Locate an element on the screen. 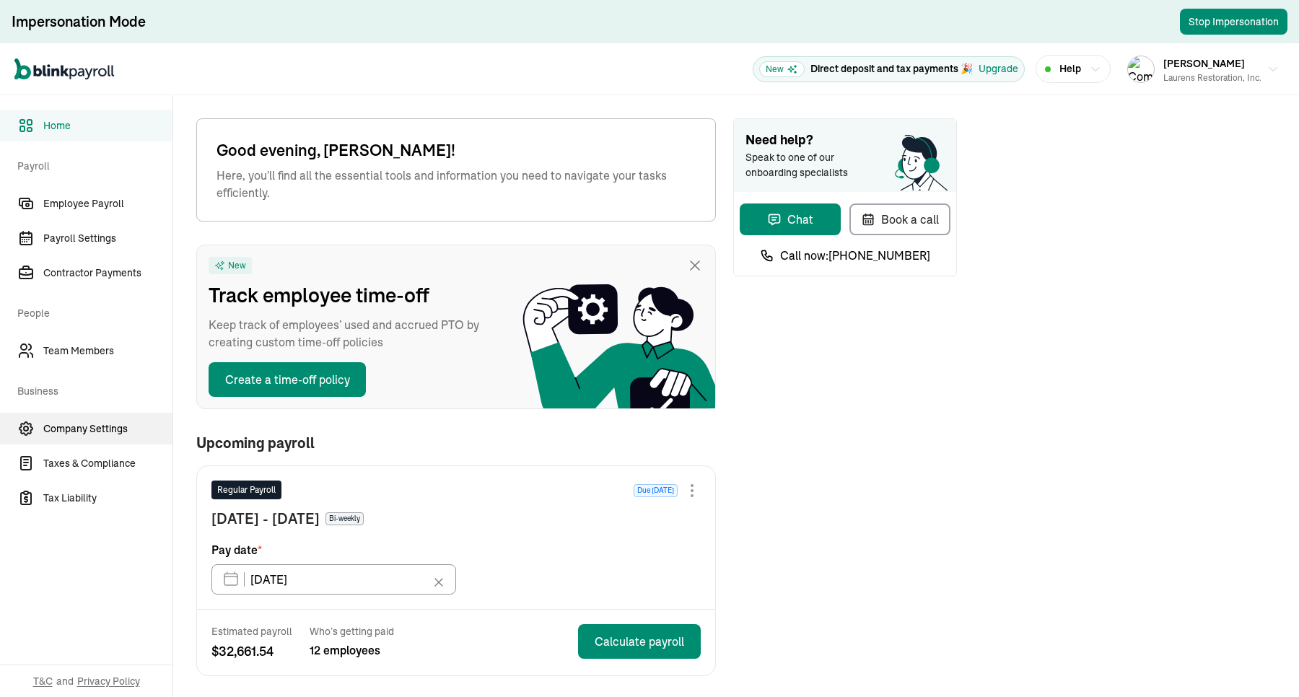 The image size is (1299, 697). img: Company logo is located at coordinates (1141, 69).